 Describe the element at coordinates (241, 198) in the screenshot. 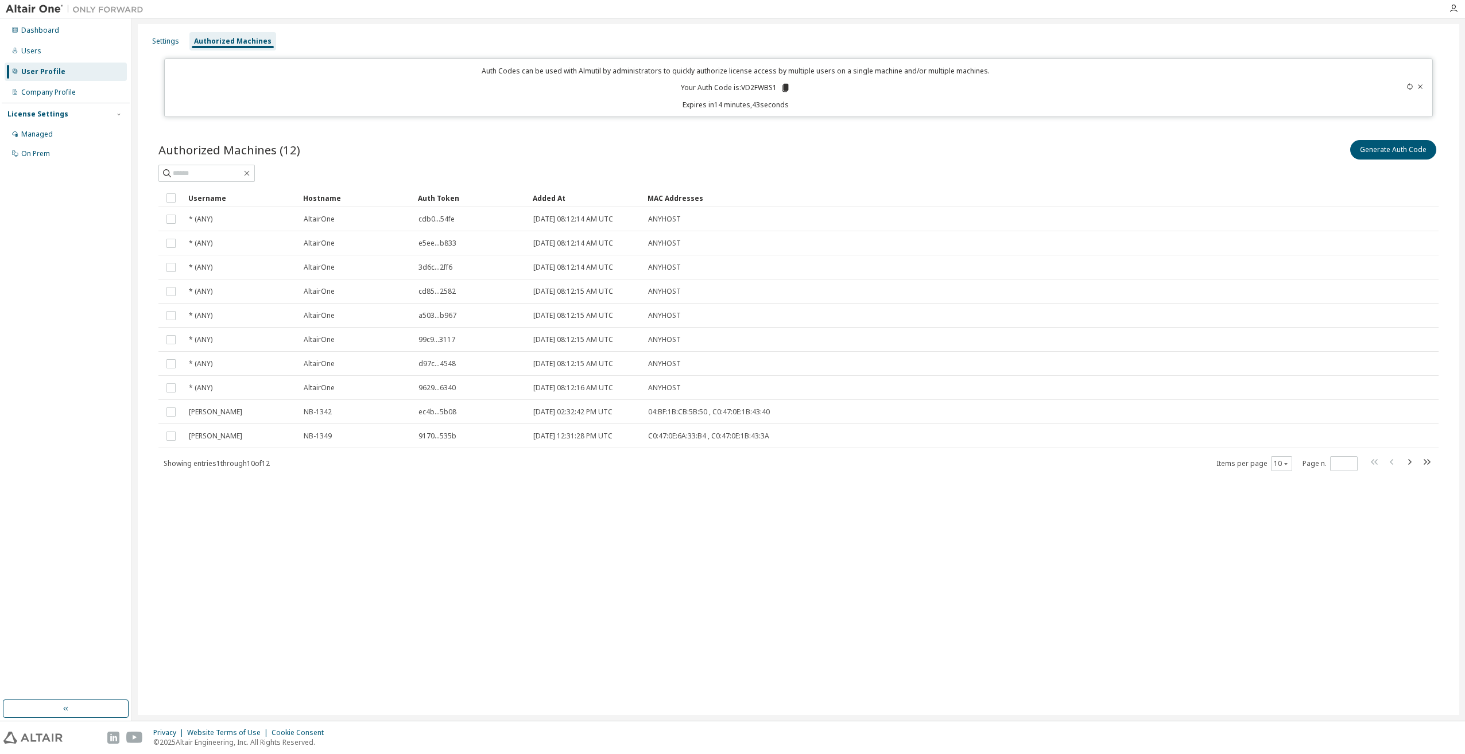

I see `div: Username` at that location.